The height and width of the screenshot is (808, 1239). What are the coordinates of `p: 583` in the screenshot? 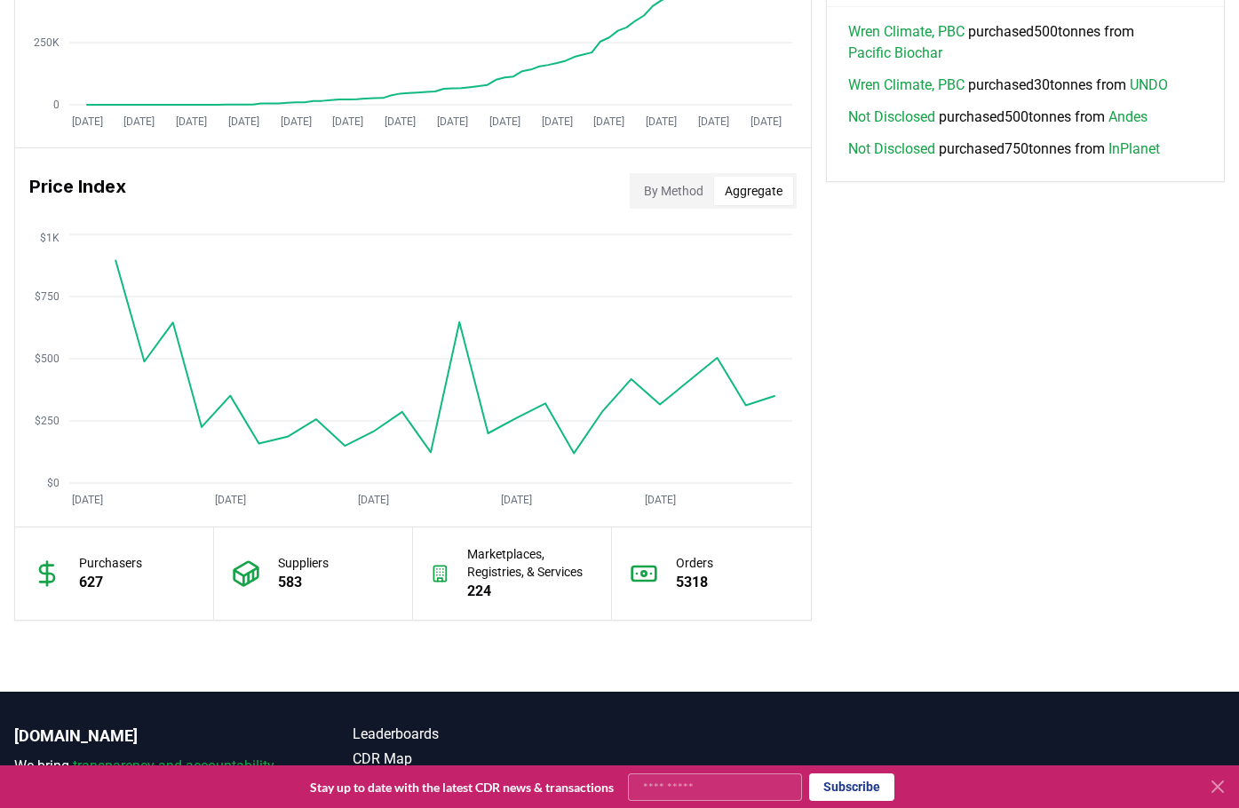 It's located at (303, 583).